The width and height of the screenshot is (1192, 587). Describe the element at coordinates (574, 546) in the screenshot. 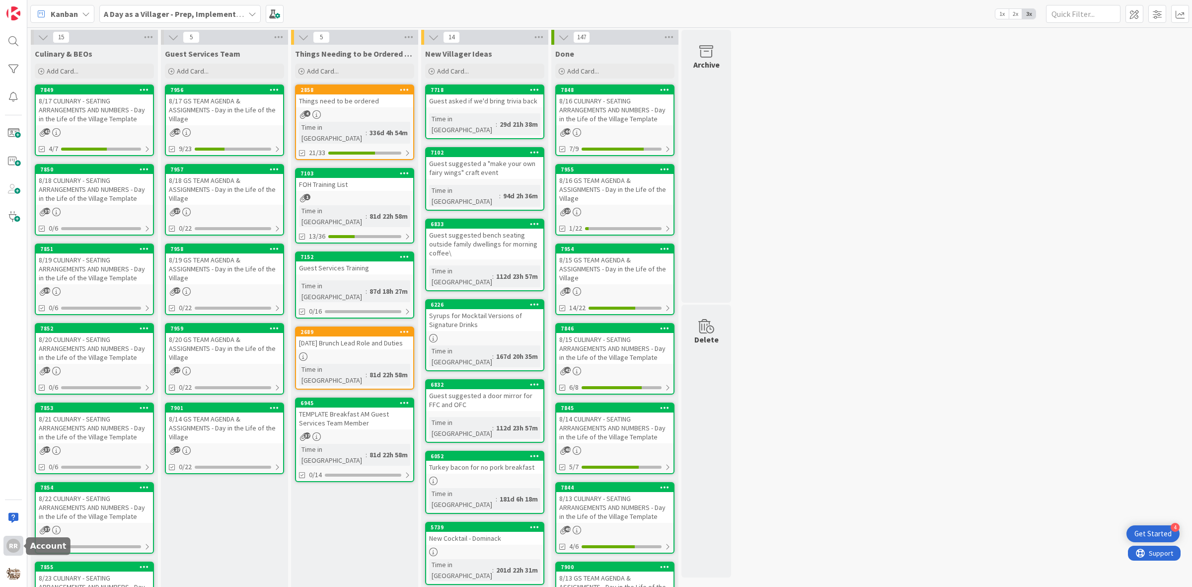

I see `span: 4/6` at that location.